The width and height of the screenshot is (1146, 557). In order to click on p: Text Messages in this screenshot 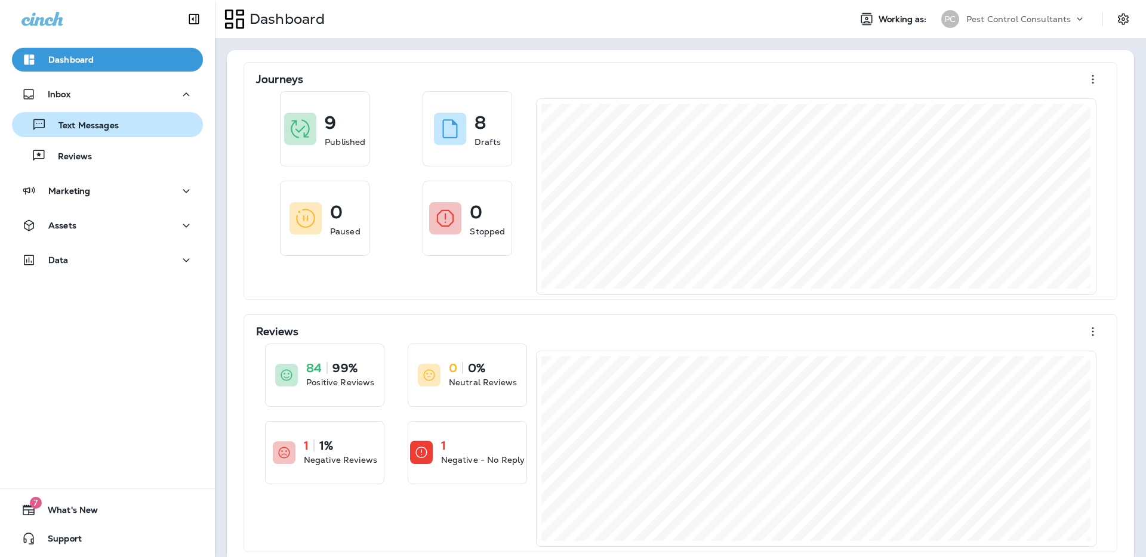, I will do `click(82, 126)`.